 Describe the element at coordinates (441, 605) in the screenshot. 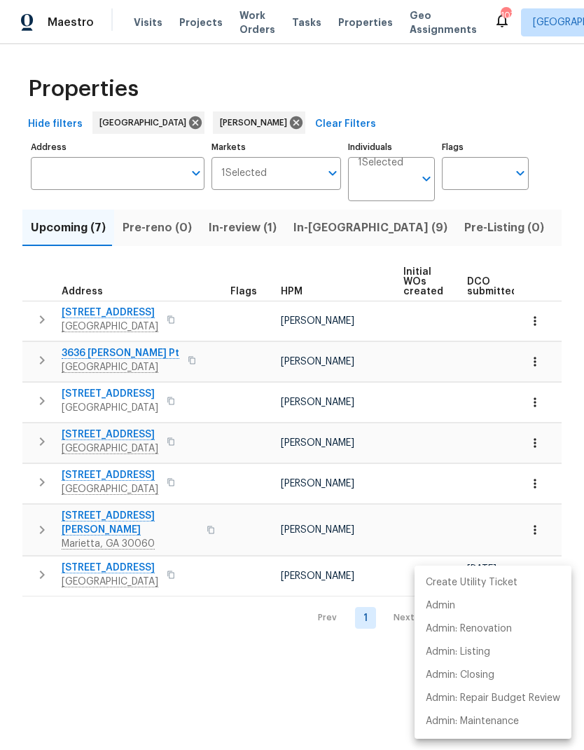

I see `p: Admin` at that location.